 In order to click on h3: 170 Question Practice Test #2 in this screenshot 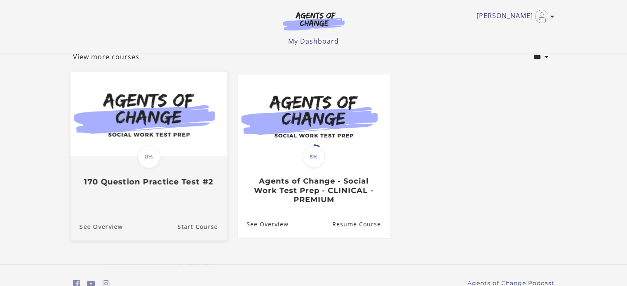, I will do `click(148, 182)`.